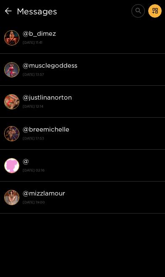  Describe the element at coordinates (155, 11) in the screenshot. I see `button: appstore-add` at that location.